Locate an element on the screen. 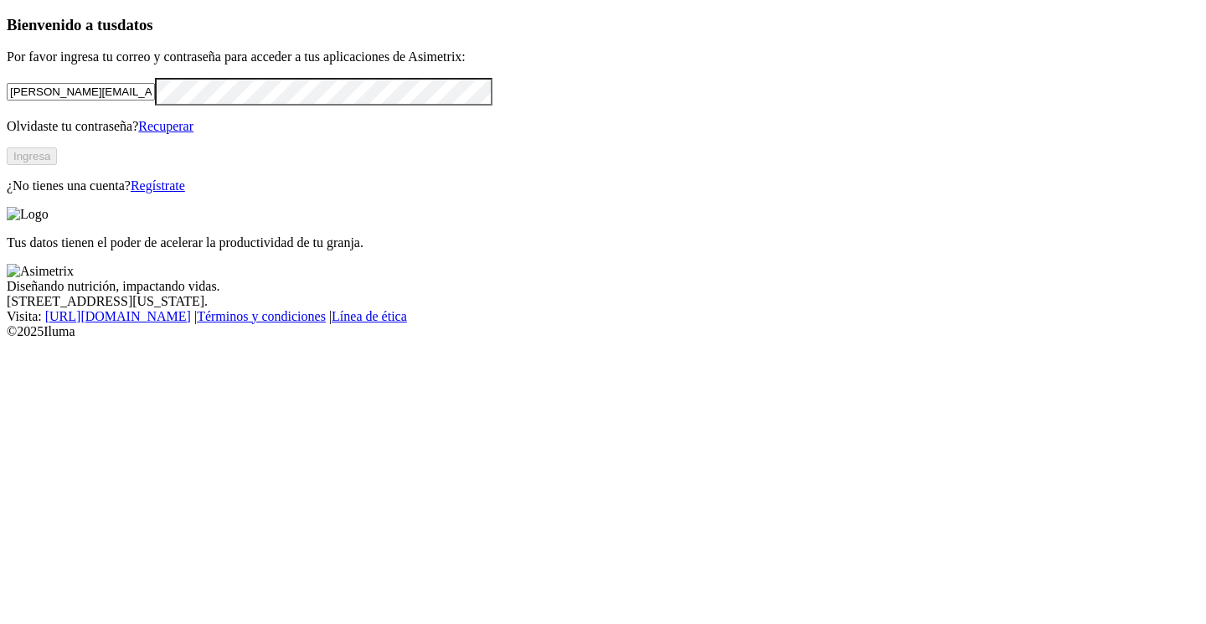 The image size is (1206, 624). img: Logo is located at coordinates (28, 214).